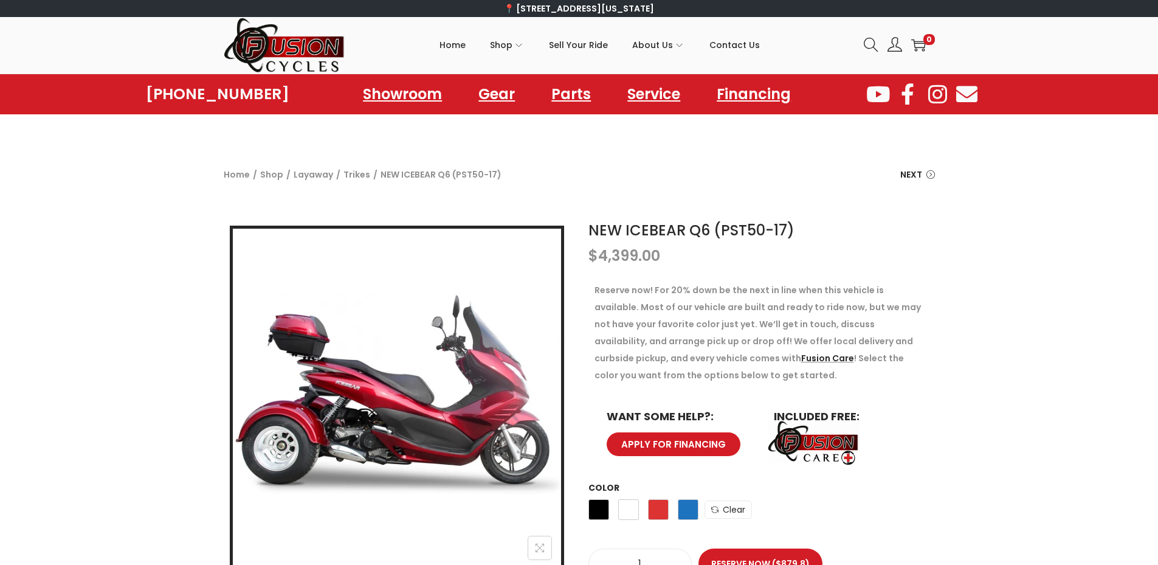 The width and height of the screenshot is (1158, 565). I want to click on img: NEW ICEBEAR Q6 (PST50-17), so click(397, 393).